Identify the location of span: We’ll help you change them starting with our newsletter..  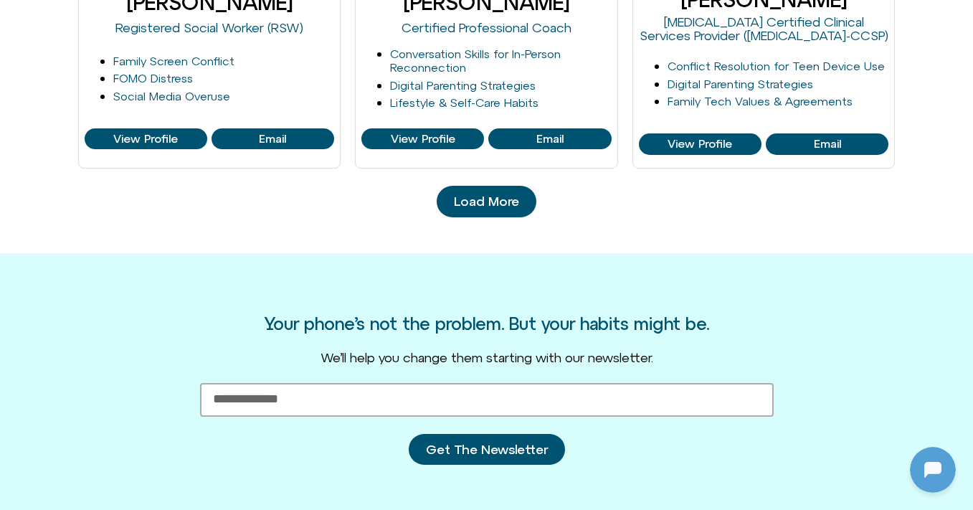
(487, 357).